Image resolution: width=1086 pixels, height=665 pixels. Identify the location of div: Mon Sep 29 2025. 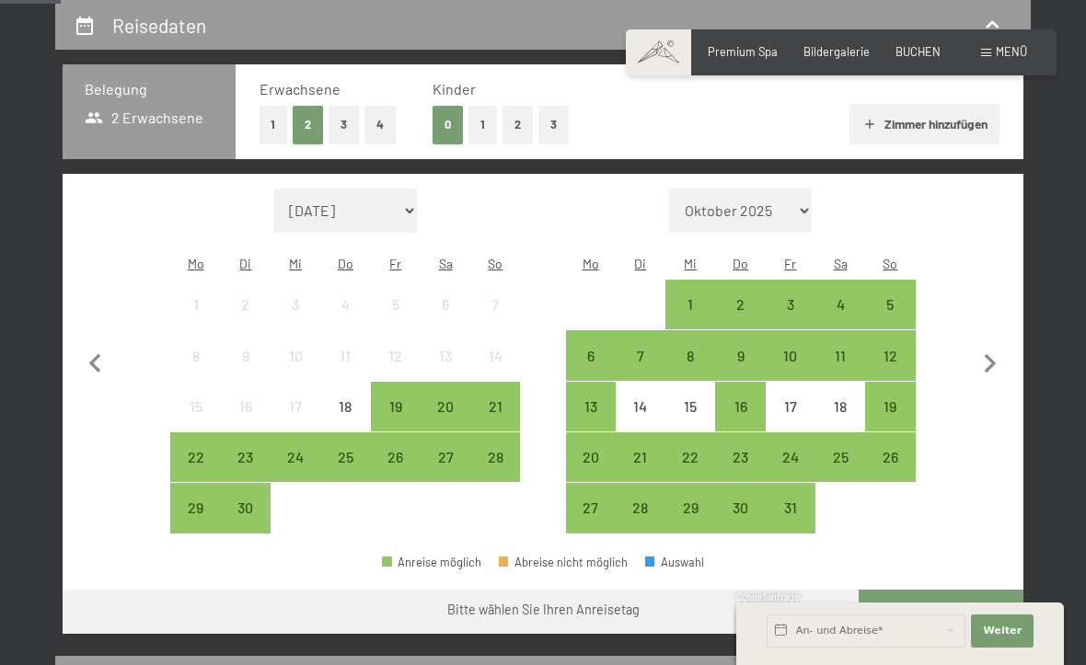
(195, 508).